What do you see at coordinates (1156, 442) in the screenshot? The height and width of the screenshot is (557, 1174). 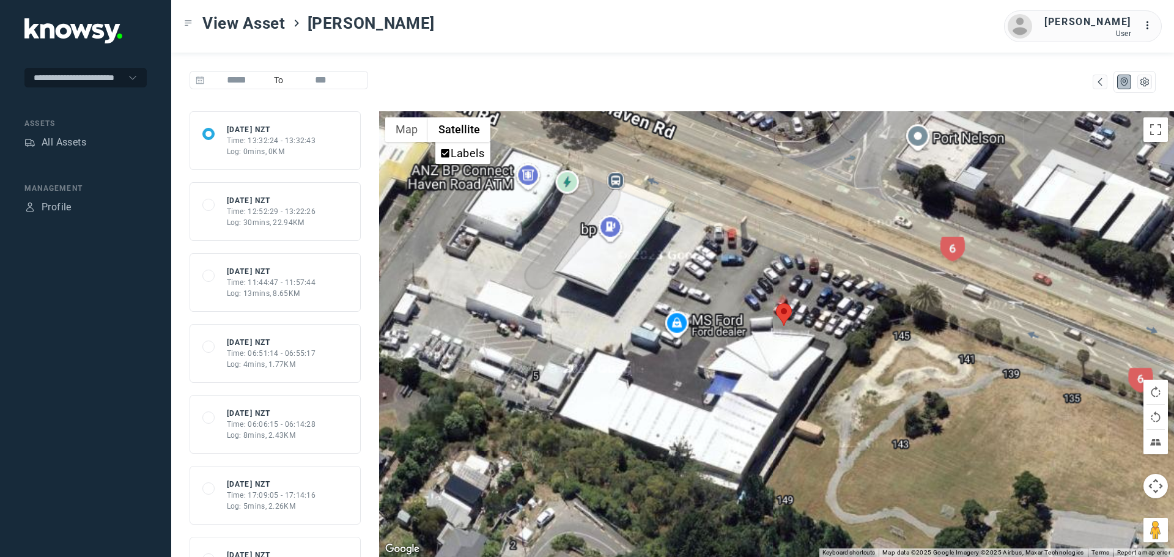 I see `button: Tilt map` at bounding box center [1156, 442].